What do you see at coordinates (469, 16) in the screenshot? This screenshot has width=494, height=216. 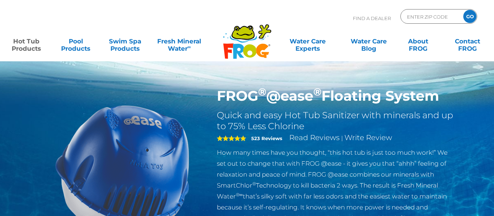 I see `input: GO` at bounding box center [469, 16].